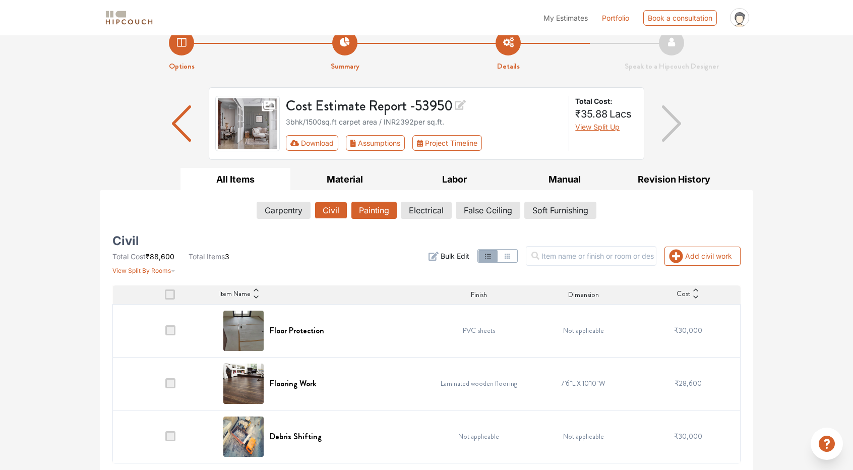 This screenshot has width=853, height=470. What do you see at coordinates (374, 210) in the screenshot?
I see `button: Painting` at bounding box center [374, 210].